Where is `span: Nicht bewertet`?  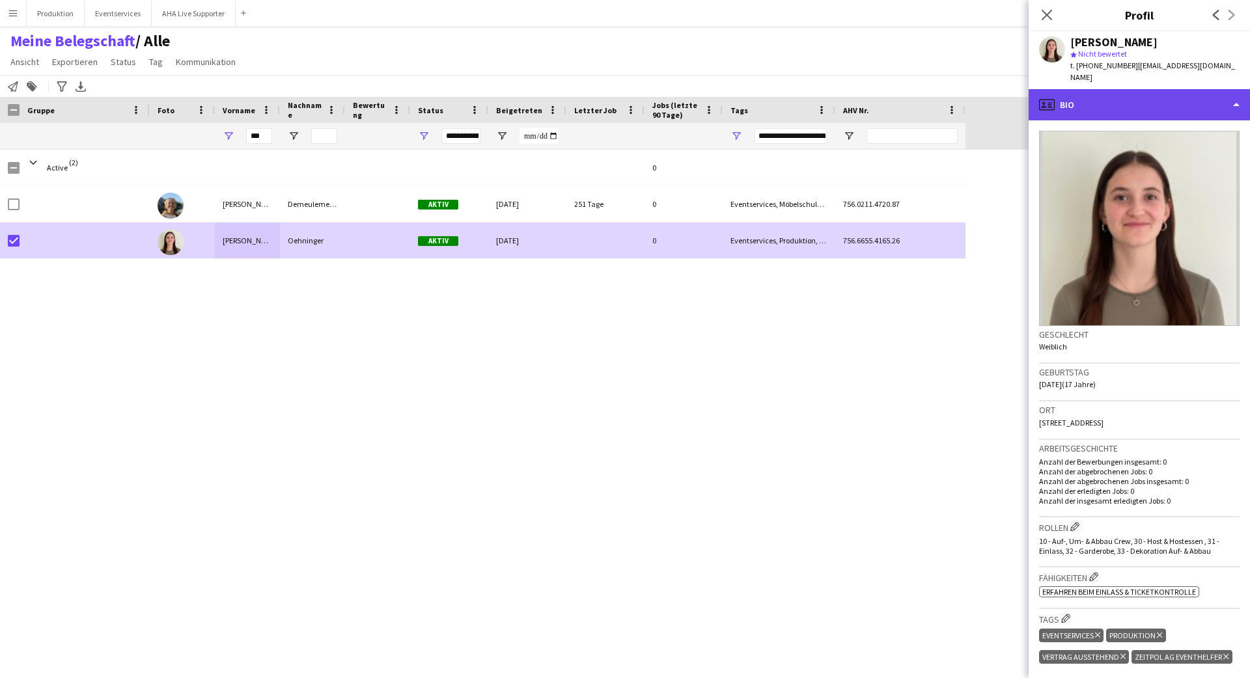
span: Nicht bewertet is located at coordinates (1102, 53).